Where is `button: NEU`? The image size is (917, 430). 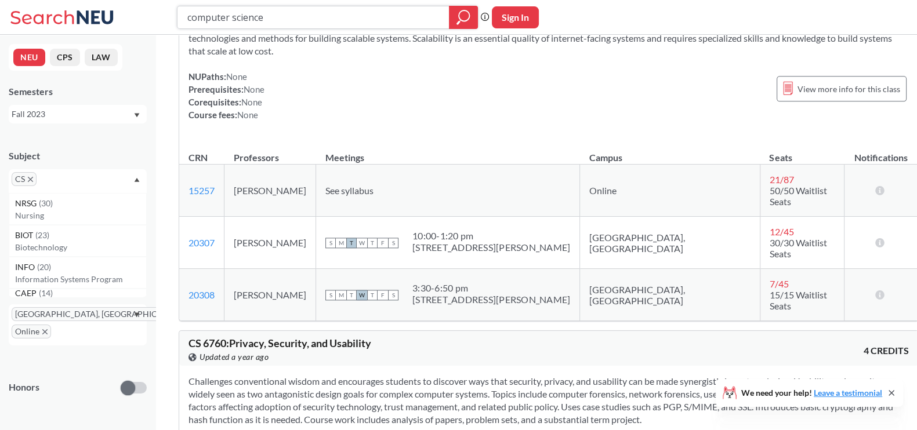 button: NEU is located at coordinates (29, 57).